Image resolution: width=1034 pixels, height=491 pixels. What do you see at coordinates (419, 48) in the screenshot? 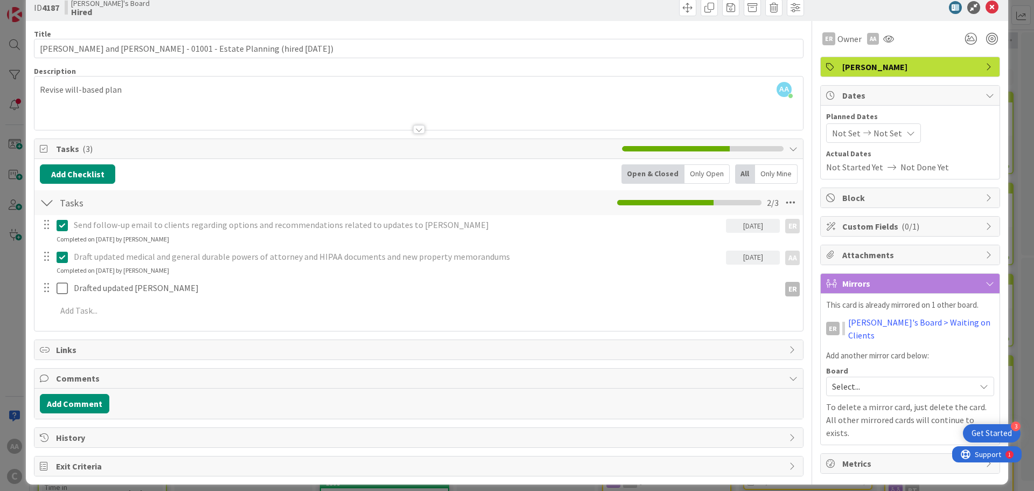
I see `input: type card name here...` at bounding box center [419, 48].